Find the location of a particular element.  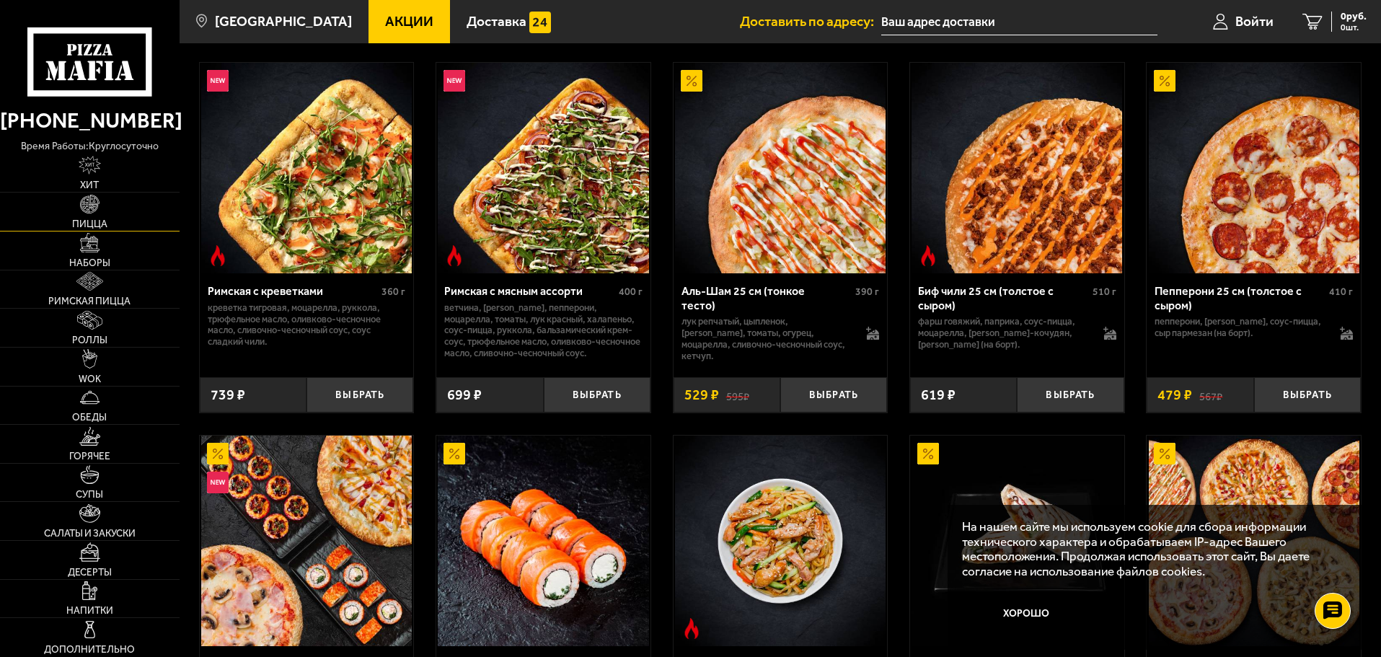

span: Обеды is located at coordinates (89, 417).